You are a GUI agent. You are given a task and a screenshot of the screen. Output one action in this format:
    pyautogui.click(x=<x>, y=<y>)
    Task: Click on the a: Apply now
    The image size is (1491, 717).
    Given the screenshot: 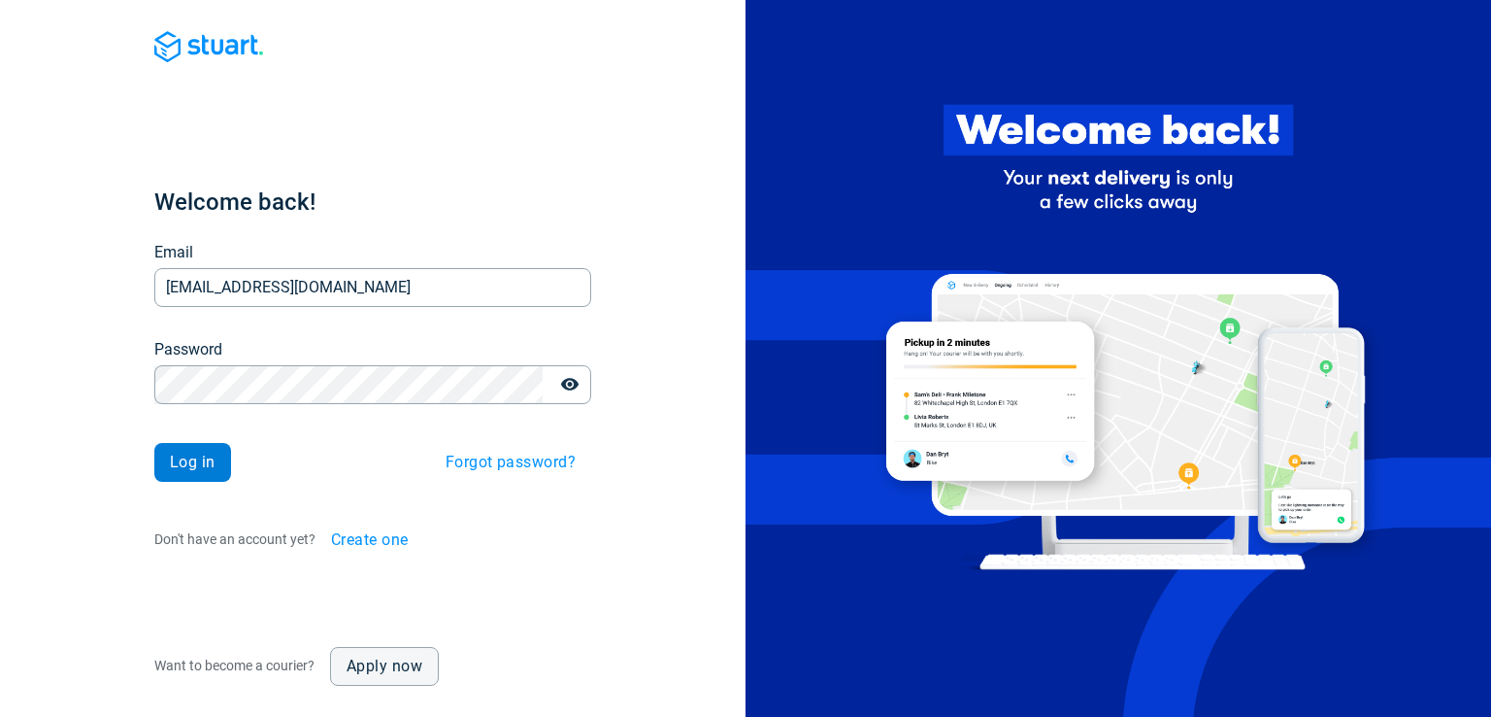 What is the action you would take?
    pyautogui.click(x=385, y=666)
    